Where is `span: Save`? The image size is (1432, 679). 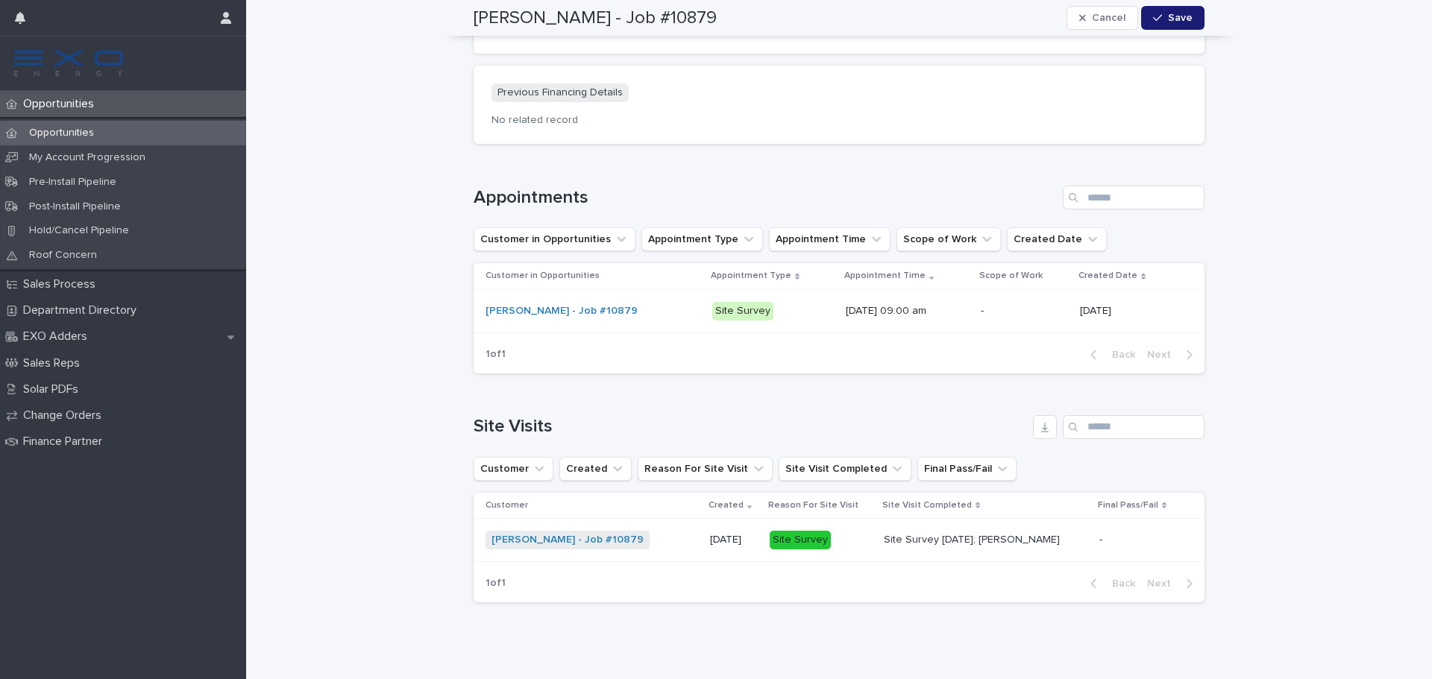 span: Save is located at coordinates (1180, 18).